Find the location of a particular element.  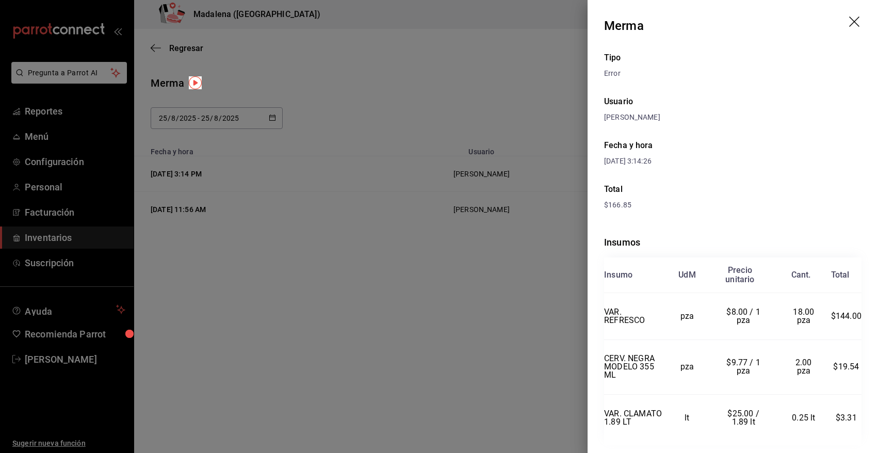

span: 18.00 pza is located at coordinates (804, 316).